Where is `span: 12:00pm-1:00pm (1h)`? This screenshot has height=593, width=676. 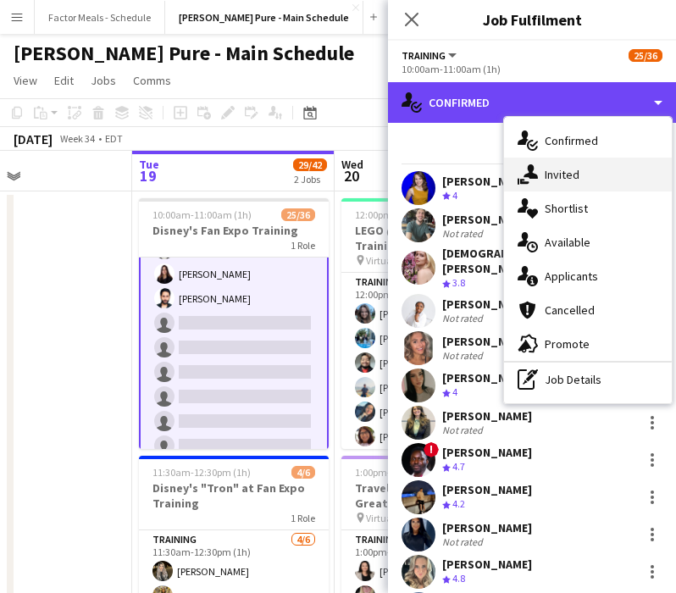
span: 12:00pm-1:00pm (1h) is located at coordinates (401, 214).